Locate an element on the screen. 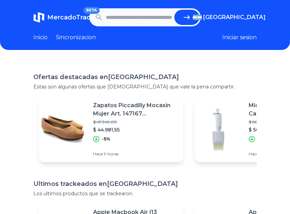 The image size is (290, 214). a: MercadoTrackBETA is located at coordinates (61, 17).